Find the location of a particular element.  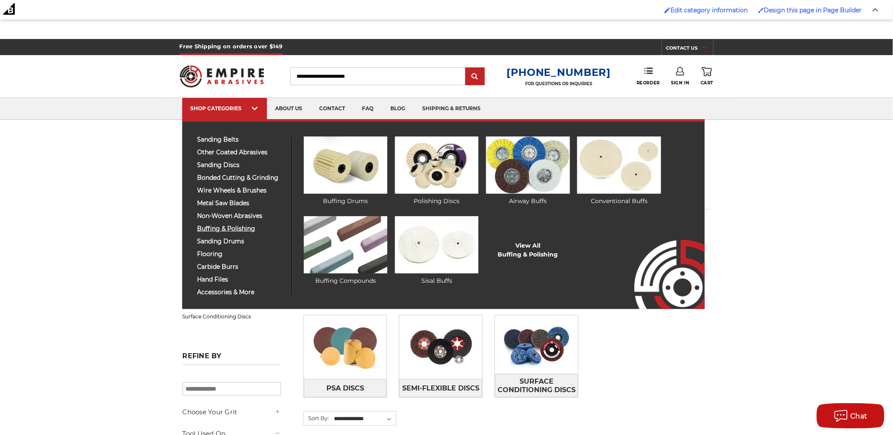

a: Enabled brush for page builder edit. Design this page in Page Builder is located at coordinates (810, 10).